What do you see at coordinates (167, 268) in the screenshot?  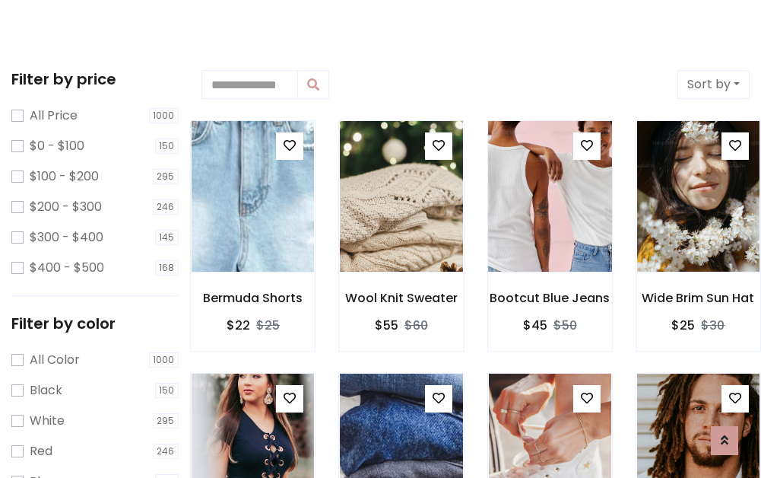 I see `span: 168` at bounding box center [167, 268].